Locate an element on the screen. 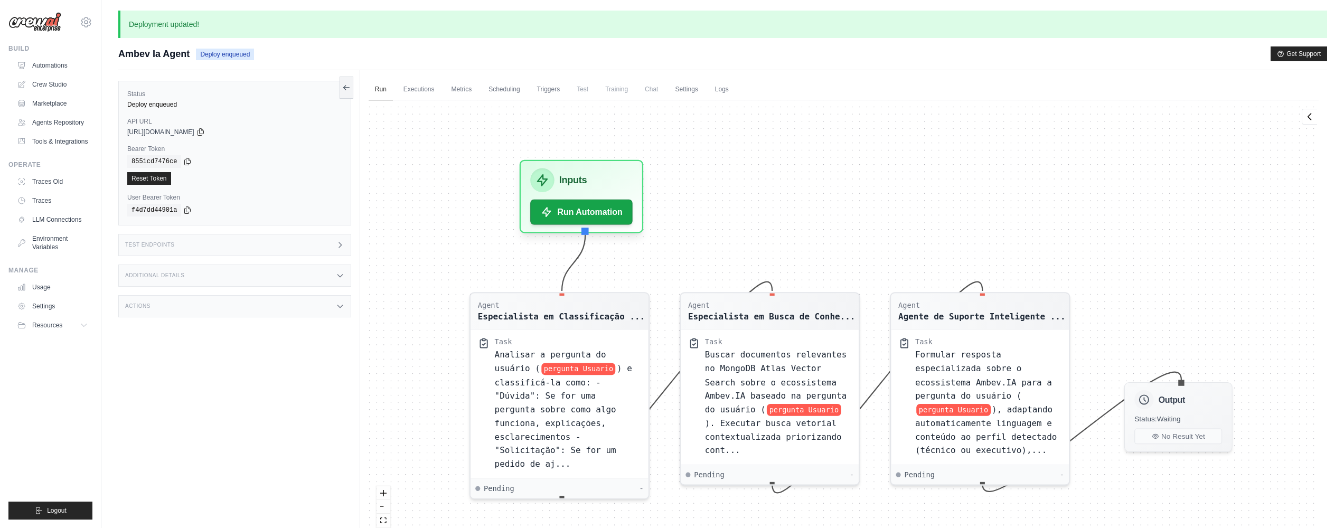 This screenshot has height=528, width=1344. g: Edge from 2135e4c1cdf295b5d7f859ccbce44203 to 34aa285abaec1ad099c4c76c36d147b9 is located at coordinates (667, 388).